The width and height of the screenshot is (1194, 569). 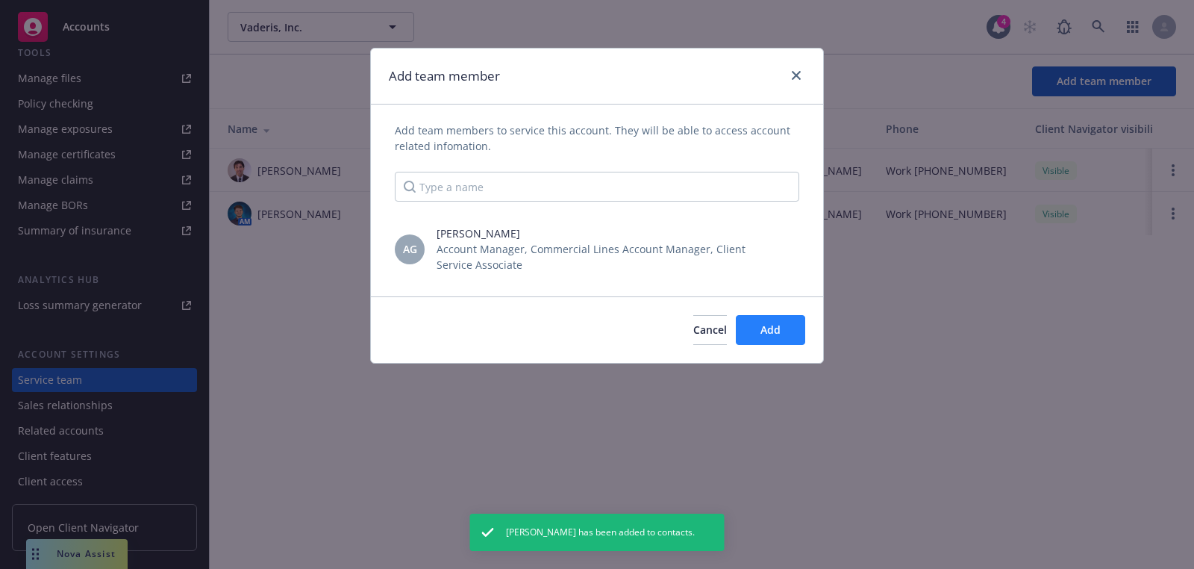 I want to click on a: close, so click(x=796, y=75).